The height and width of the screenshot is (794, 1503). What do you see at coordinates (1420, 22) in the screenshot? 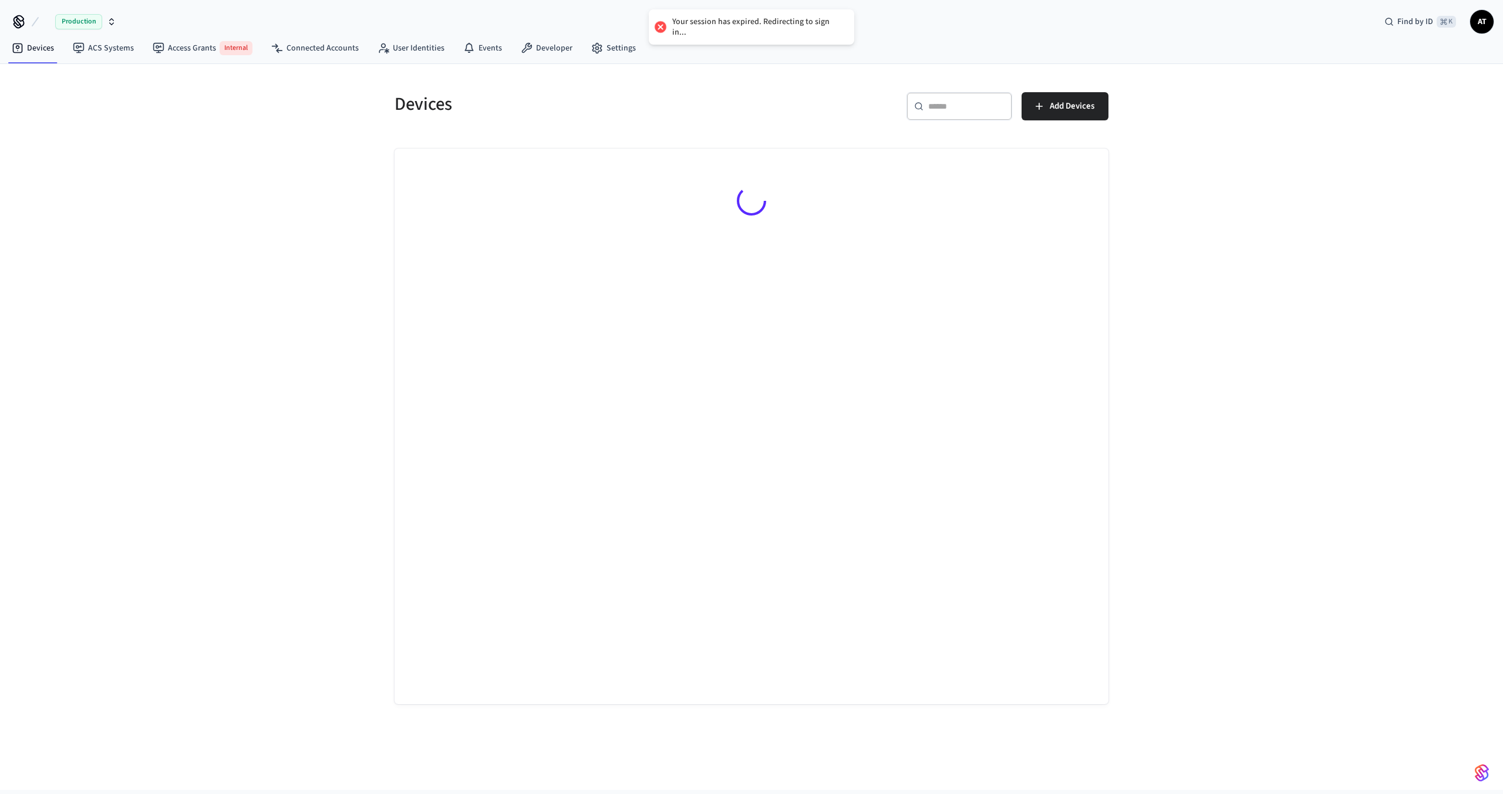
I see `div: Find by ID⌘ K` at bounding box center [1420, 22].